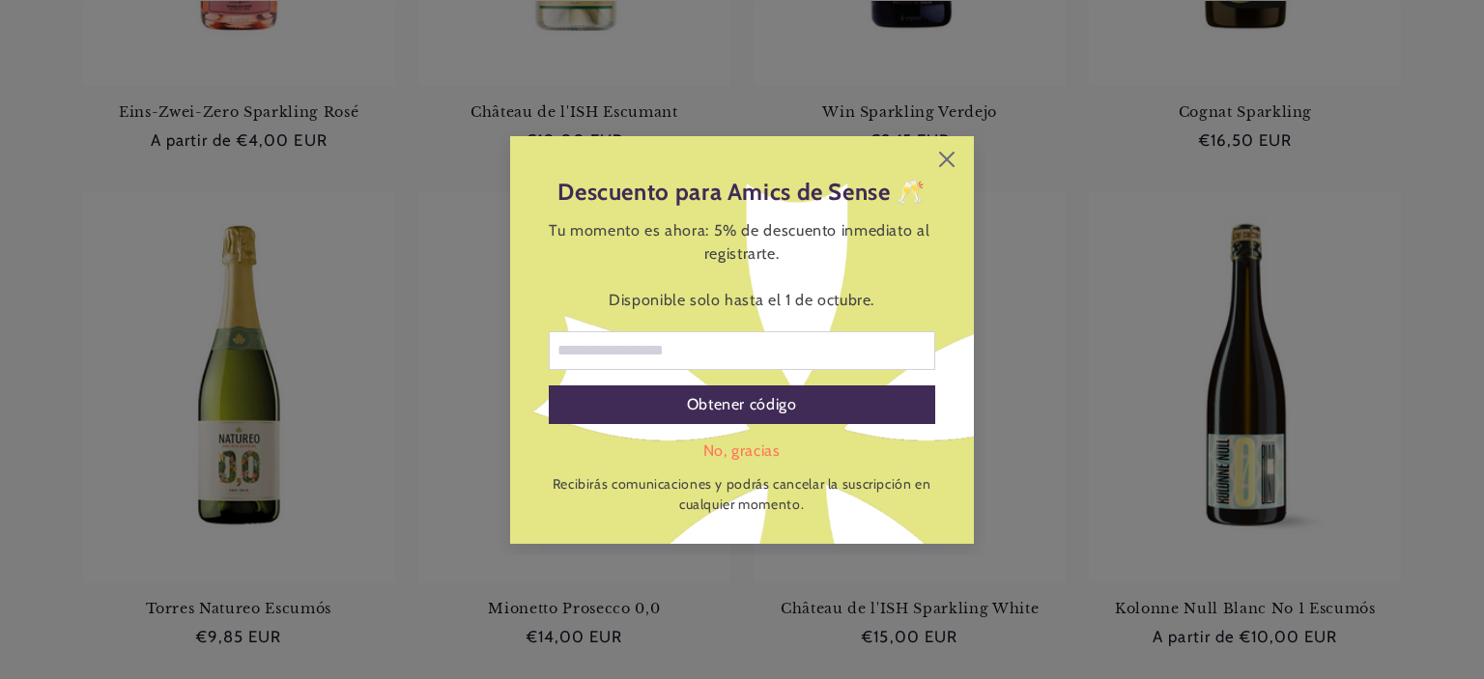 The width and height of the screenshot is (1484, 679). Describe the element at coordinates (742, 192) in the screenshot. I see `header: Descuento para Amics de Sense 🥂` at that location.